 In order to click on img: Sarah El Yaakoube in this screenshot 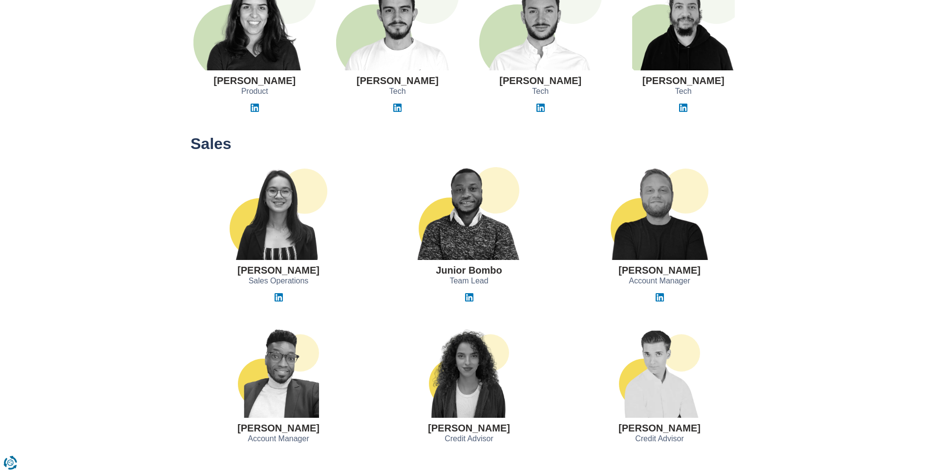, I will do `click(469, 371)`.